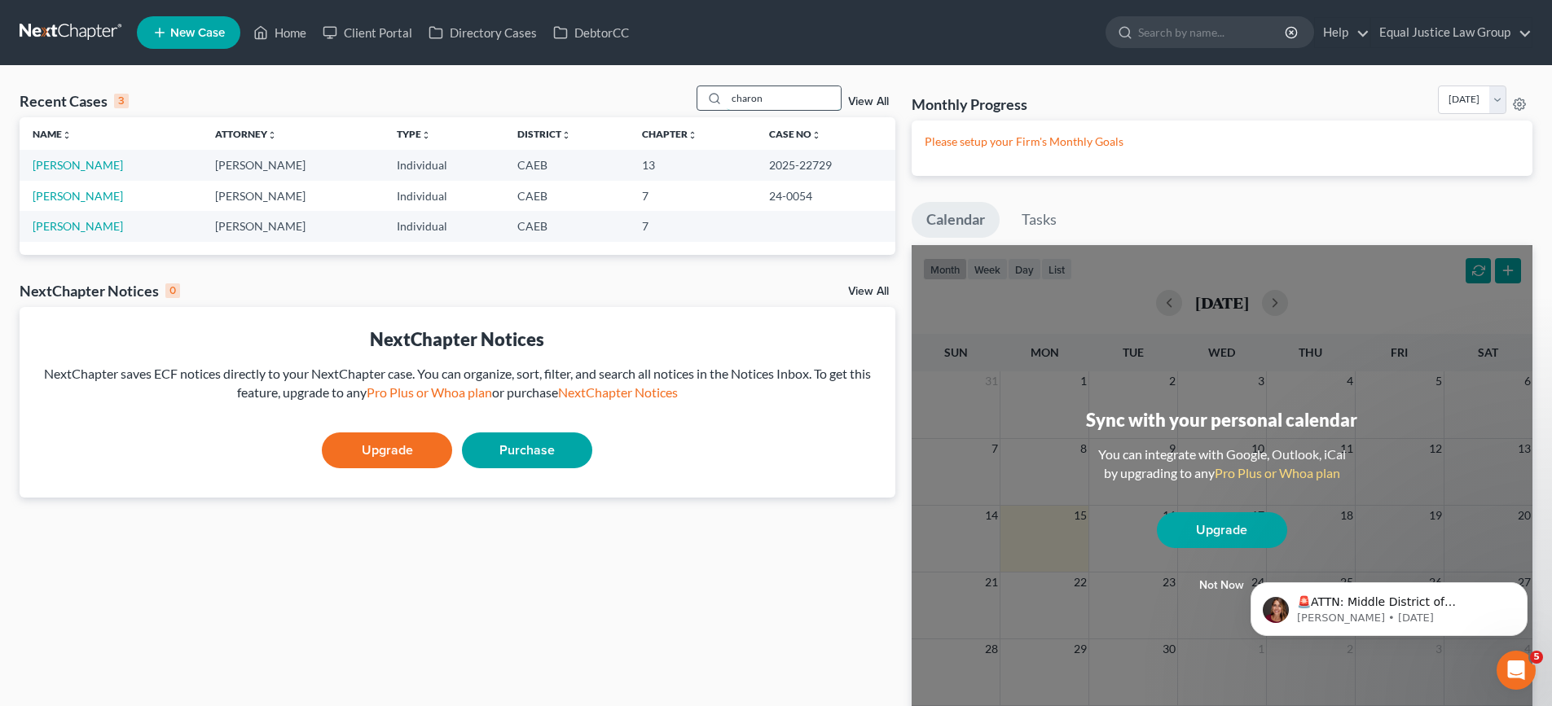 This screenshot has height=706, width=1552. I want to click on td: 2025-22729, so click(825, 165).